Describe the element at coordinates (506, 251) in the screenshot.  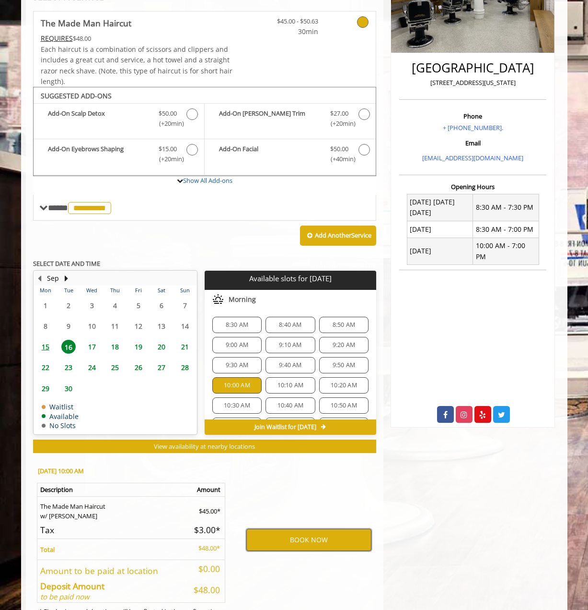
I see `td: 10:00 AM - 7:00 PM` at that location.